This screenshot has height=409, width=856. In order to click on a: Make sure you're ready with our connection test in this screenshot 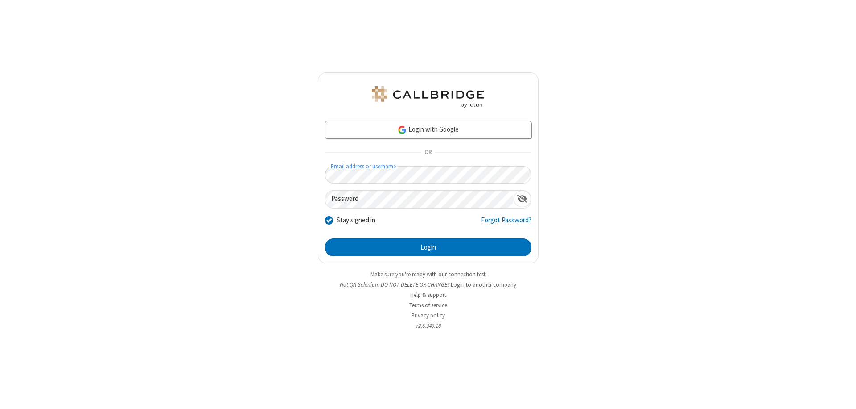, I will do `click(428, 274)`.